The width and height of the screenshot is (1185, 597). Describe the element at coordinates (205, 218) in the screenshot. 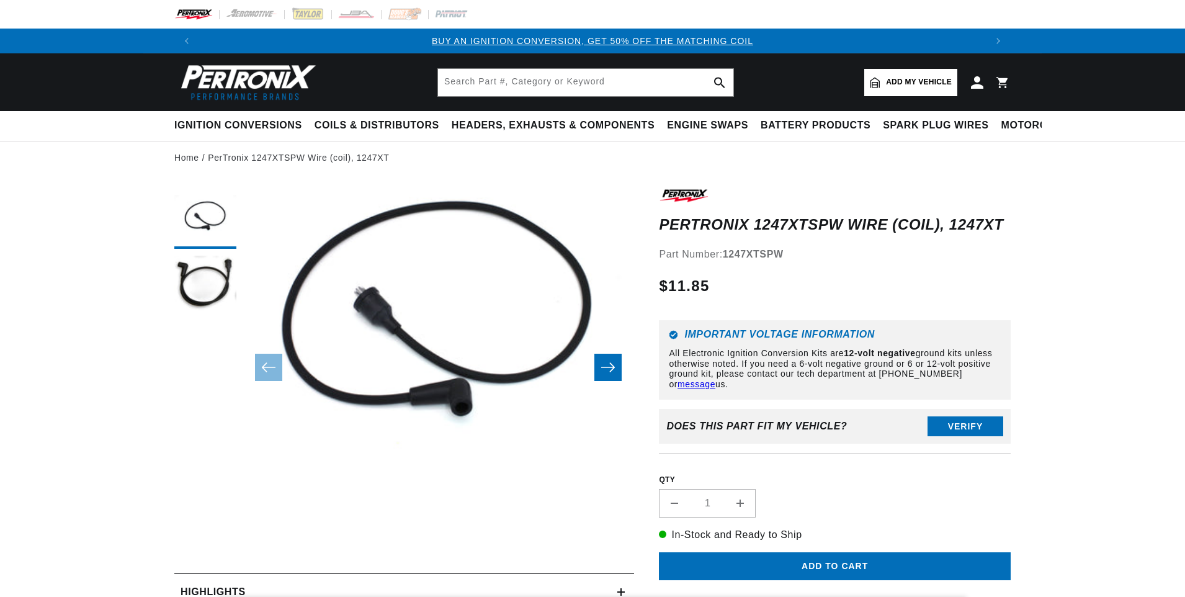

I see `button: Load image 1 in gallery view` at that location.